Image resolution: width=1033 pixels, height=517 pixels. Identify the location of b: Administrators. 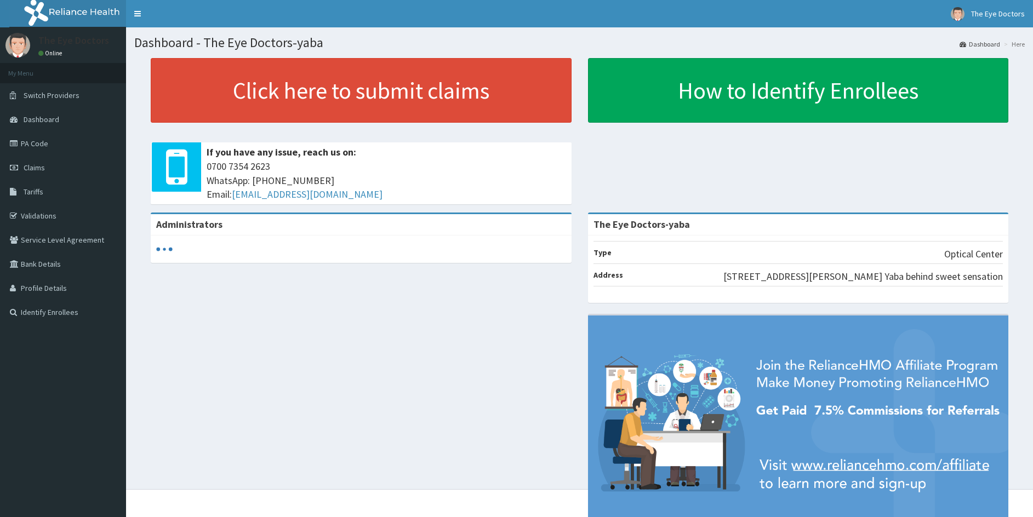
(189, 224).